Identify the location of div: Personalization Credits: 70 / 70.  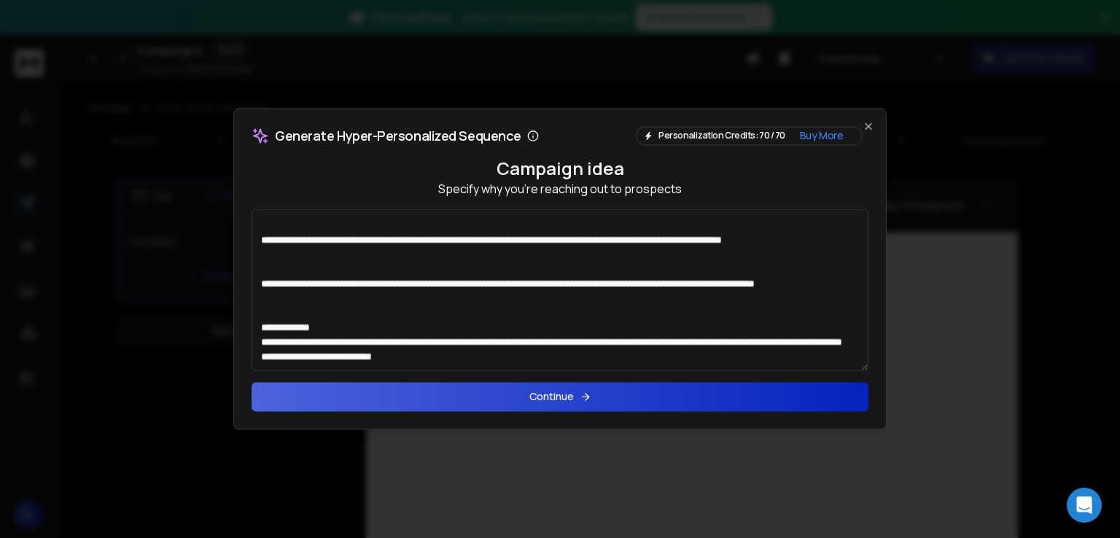
(749, 136).